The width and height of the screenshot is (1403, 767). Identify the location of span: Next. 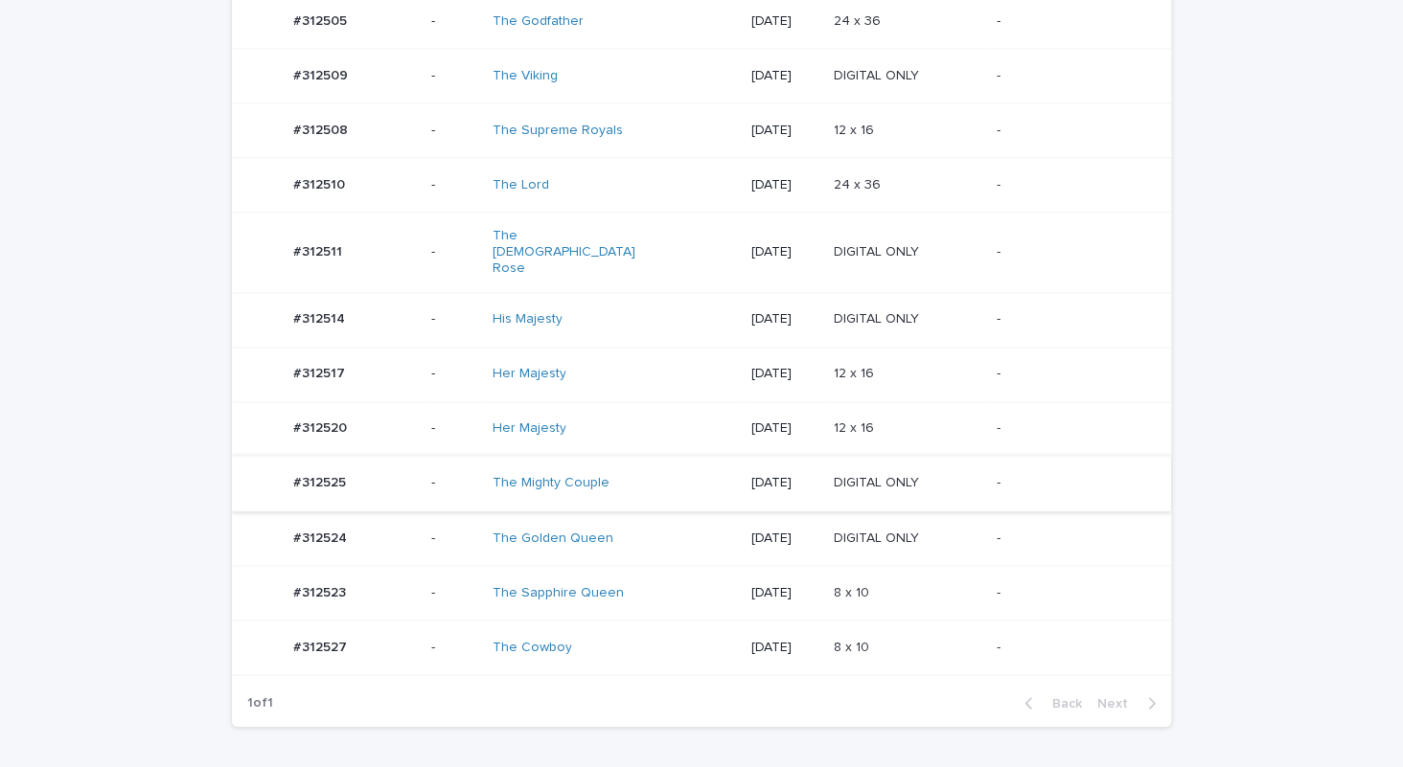
(1118, 703).